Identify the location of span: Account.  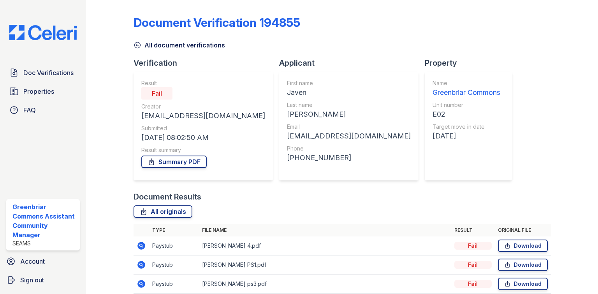
(32, 262).